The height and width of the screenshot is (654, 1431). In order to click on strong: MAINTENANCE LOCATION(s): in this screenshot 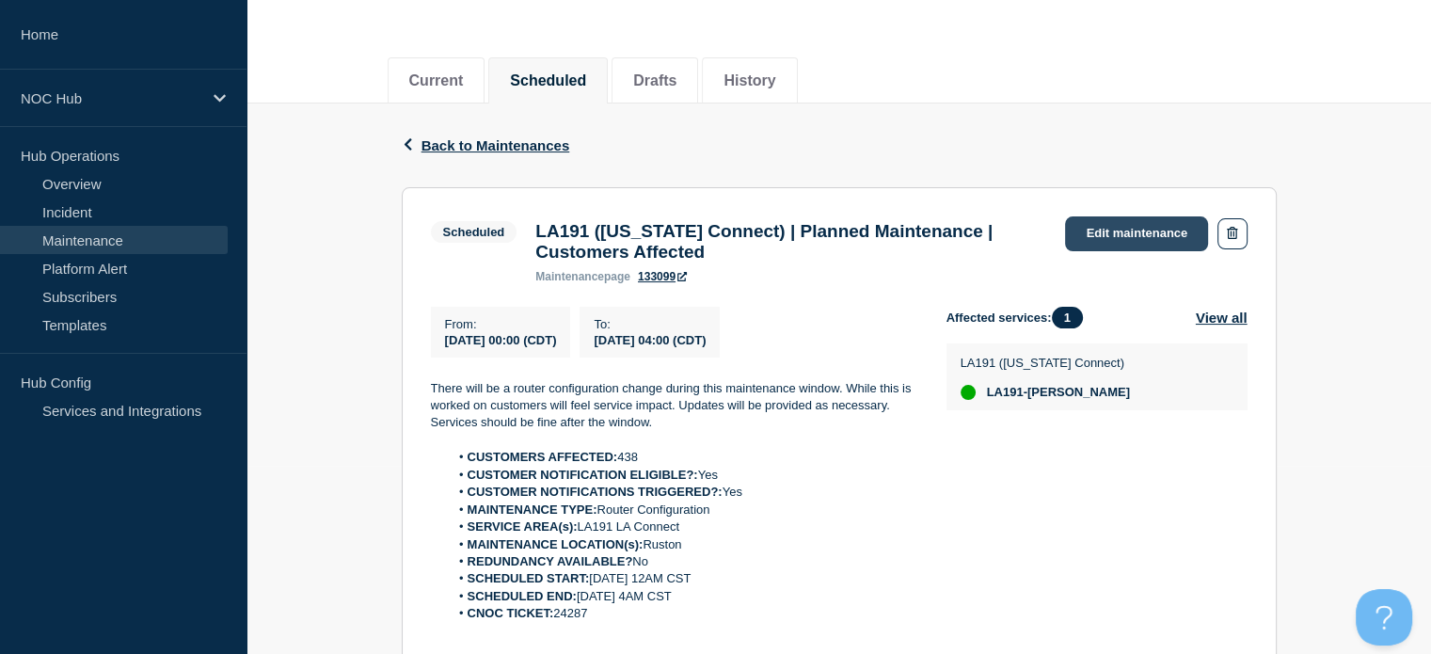, I will do `click(555, 544)`.